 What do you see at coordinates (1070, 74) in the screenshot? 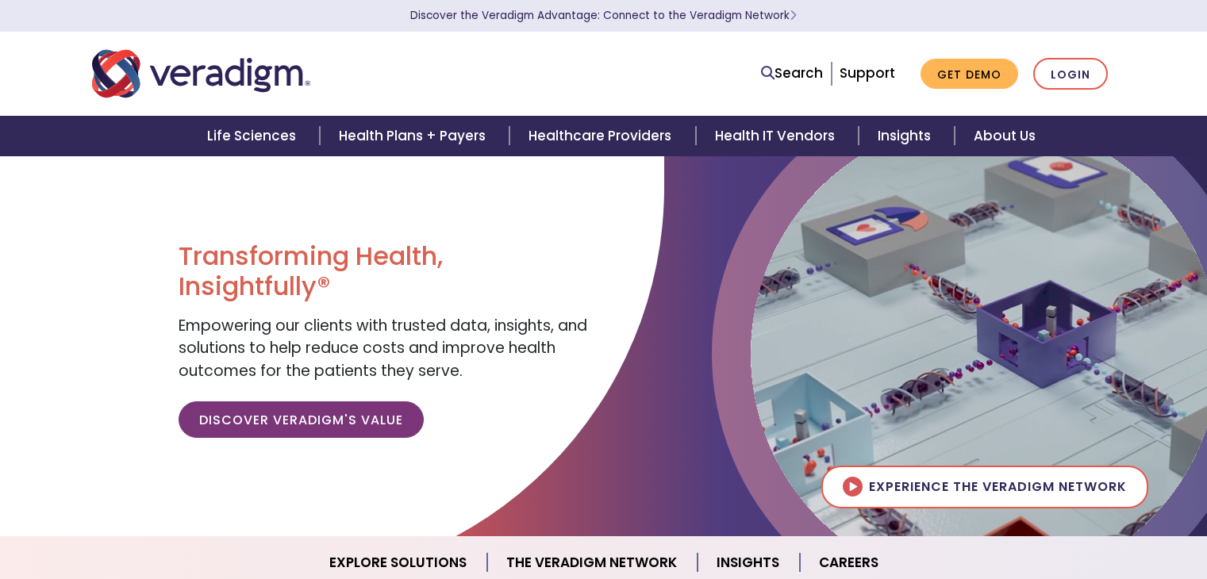
I see `a: Login` at bounding box center [1070, 74].